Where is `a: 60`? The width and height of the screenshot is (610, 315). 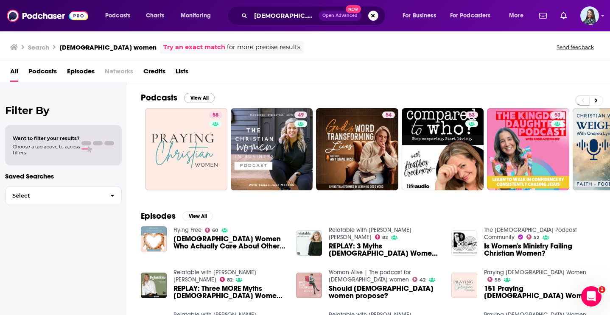 a: 60 is located at coordinates (212, 230).